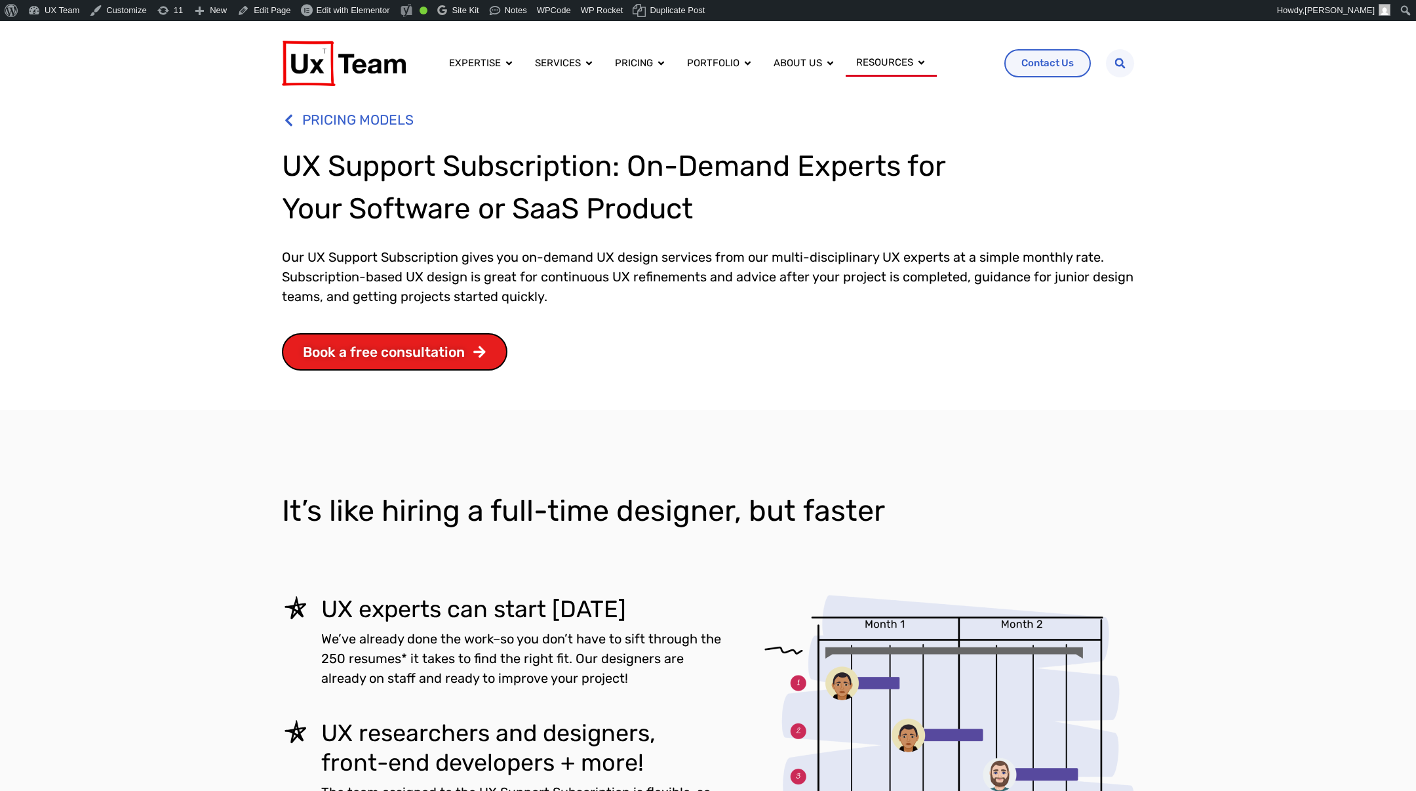 Image resolution: width=1416 pixels, height=791 pixels. What do you see at coordinates (423, 10) in the screenshot?
I see `div: Good` at bounding box center [423, 10].